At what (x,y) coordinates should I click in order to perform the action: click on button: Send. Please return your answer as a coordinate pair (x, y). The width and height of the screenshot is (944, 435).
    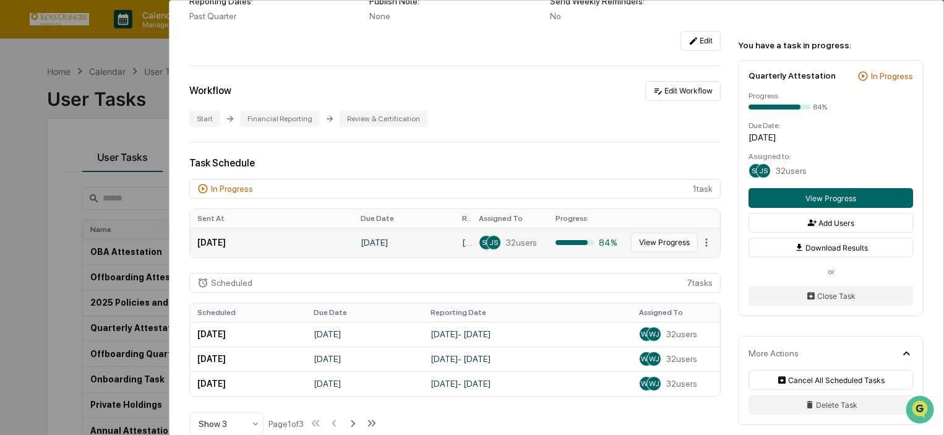
    Looking at the image, I should click on (221, 338).